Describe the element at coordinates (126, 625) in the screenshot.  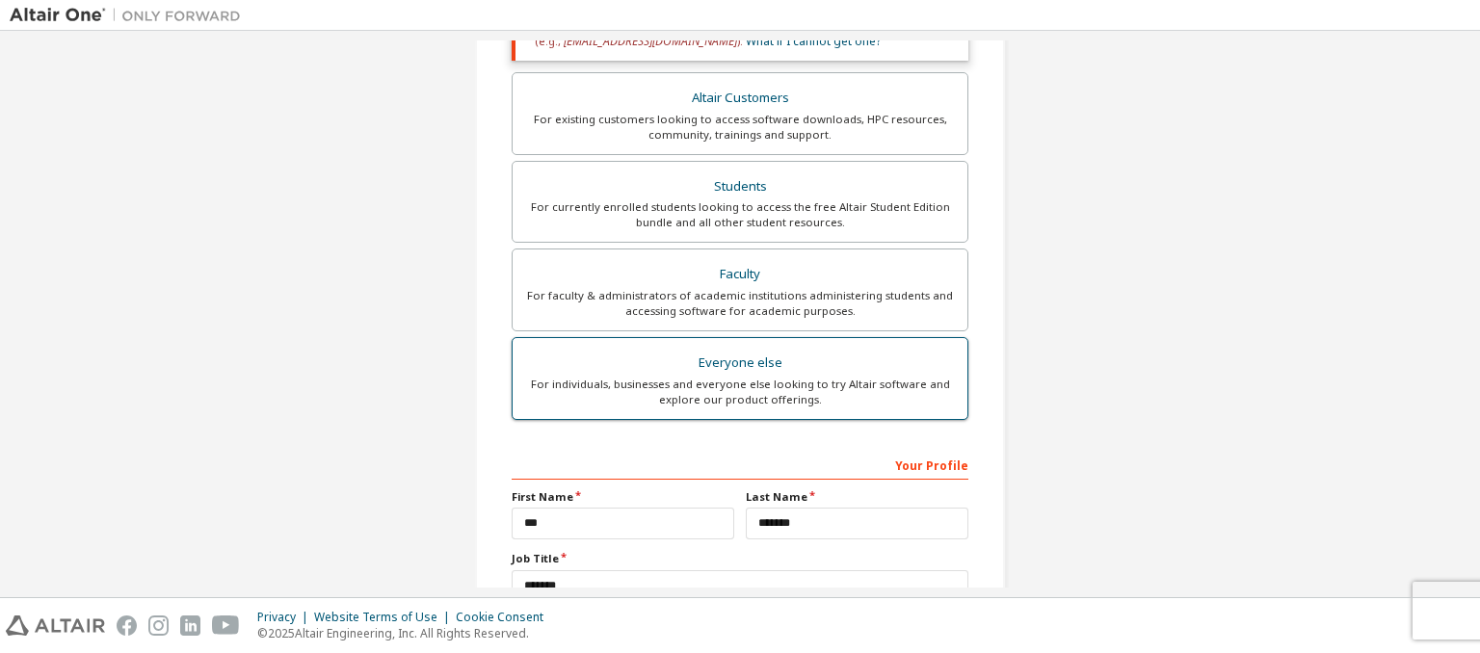
I see `img: facebook.svg` at that location.